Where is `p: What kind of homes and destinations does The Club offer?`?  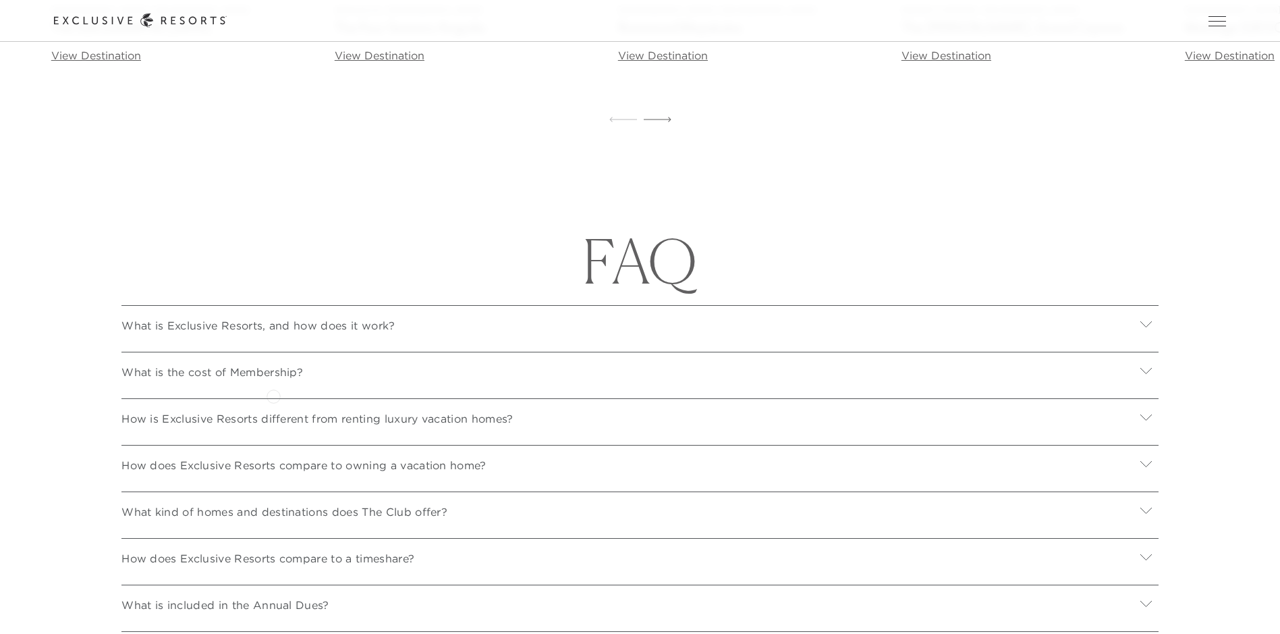 p: What kind of homes and destinations does The Club offer? is located at coordinates (284, 512).